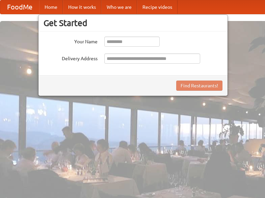  I want to click on button: Find Restaurants!, so click(199, 85).